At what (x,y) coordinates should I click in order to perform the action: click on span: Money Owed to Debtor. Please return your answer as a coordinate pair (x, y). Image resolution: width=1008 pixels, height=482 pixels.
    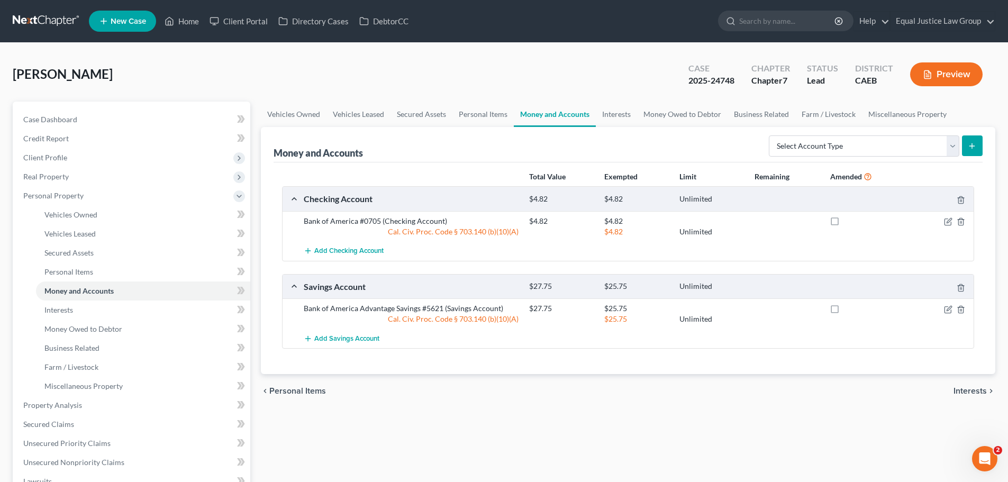
    Looking at the image, I should click on (83, 328).